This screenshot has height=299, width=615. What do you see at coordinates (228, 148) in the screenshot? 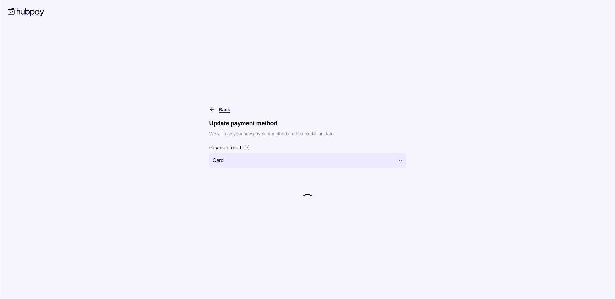
I see `label: Payment method` at bounding box center [228, 148].